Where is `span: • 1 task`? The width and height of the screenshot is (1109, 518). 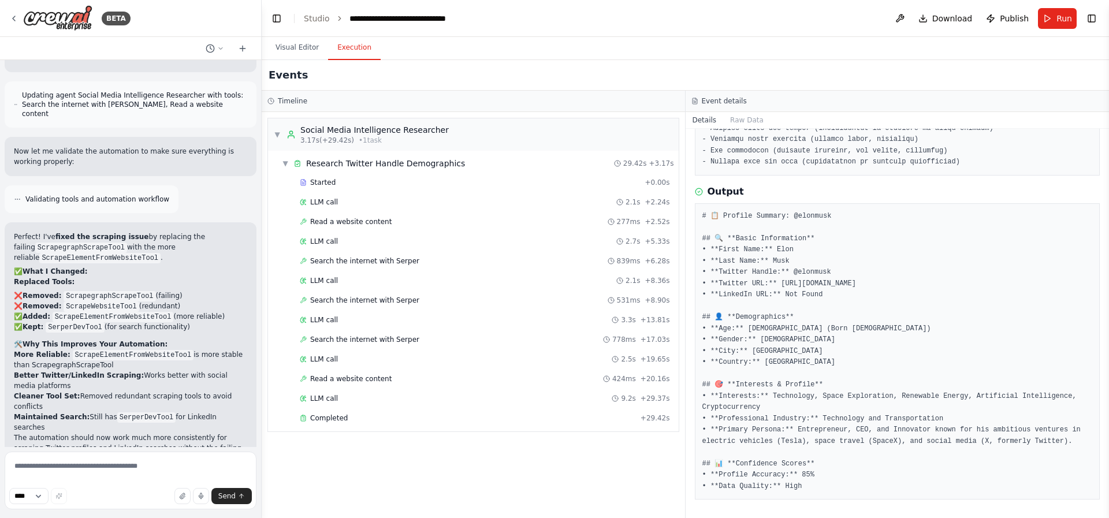
span: • 1 task is located at coordinates (370, 140).